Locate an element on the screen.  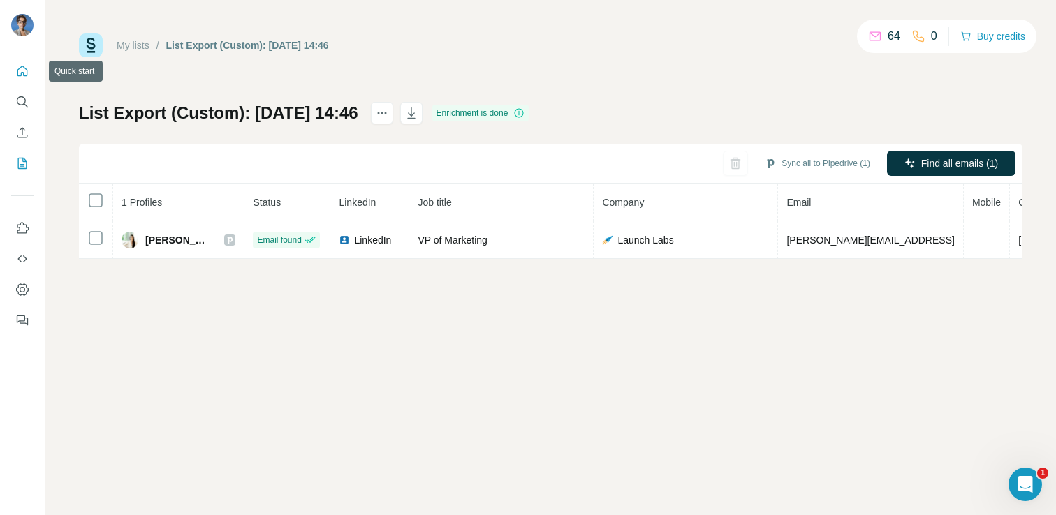
span: Email found is located at coordinates (279, 240).